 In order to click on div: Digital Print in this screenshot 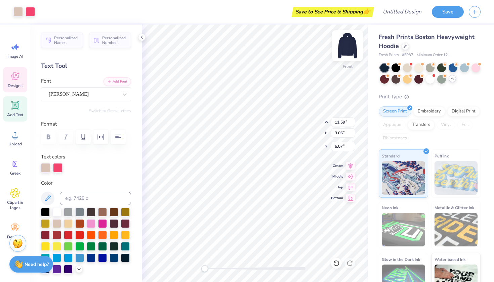, I will do `click(463, 111)`.